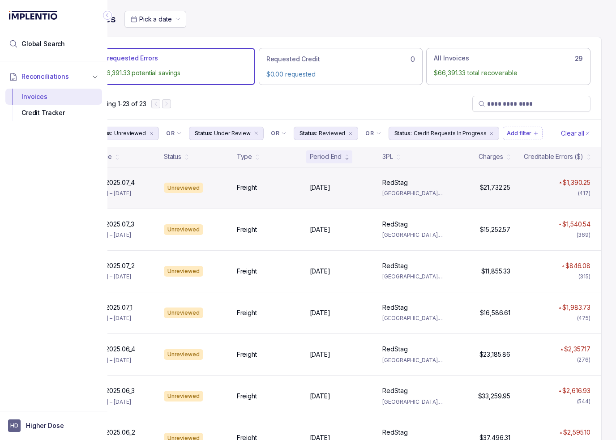 The width and height of the screenshot is (616, 440). What do you see at coordinates (226, 133) in the screenshot?
I see `button: Filter Chip Under Review` at bounding box center [226, 133].